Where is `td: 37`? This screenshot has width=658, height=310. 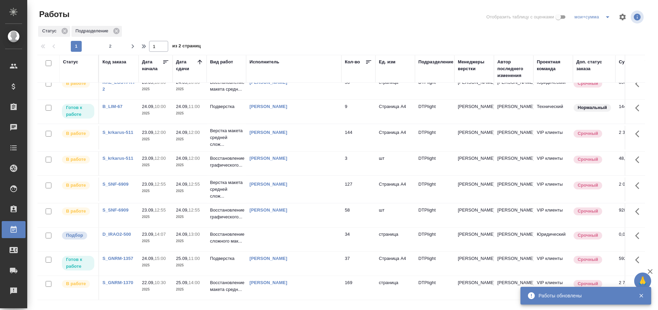
td: 37 is located at coordinates (358, 263).